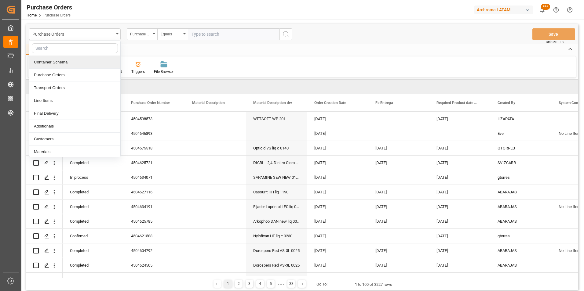 This screenshot has width=584, height=291. What do you see at coordinates (75, 139) in the screenshot?
I see `div: Customers` at bounding box center [75, 139].